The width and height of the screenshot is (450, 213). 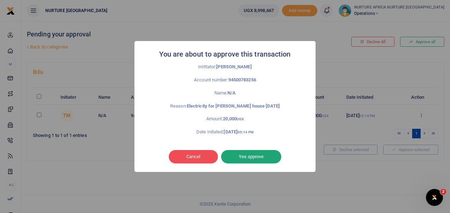 What do you see at coordinates (231, 93) in the screenshot?
I see `strong: N/A` at bounding box center [231, 93].